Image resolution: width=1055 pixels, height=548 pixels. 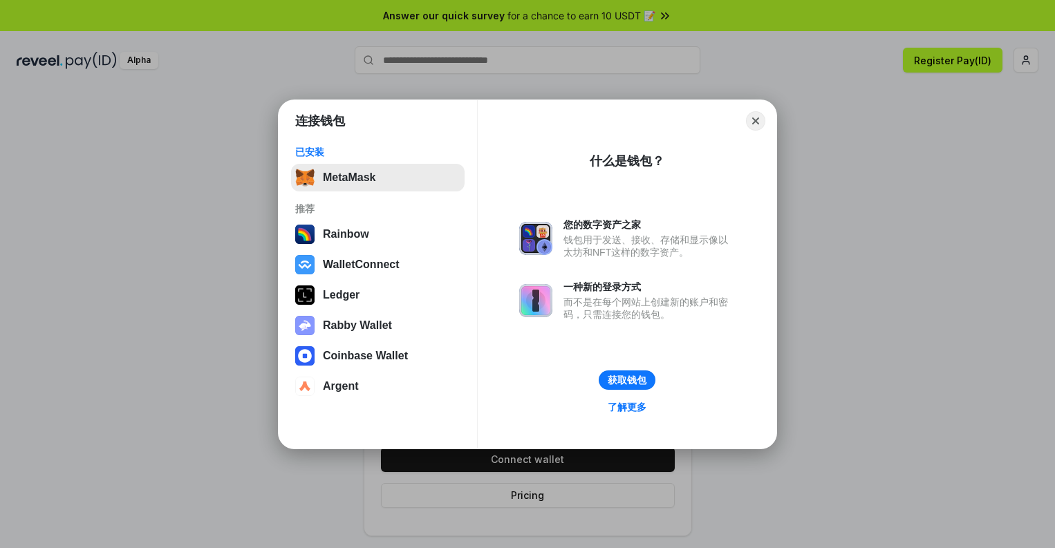 What do you see at coordinates (305, 178) in the screenshot?
I see `img: svg+xml,%3Csvg%20fill%3D%22none%22%20height%3D%2233%22%20viewBox%3D%220%200%2035%2033%22%20width%...` at bounding box center [305, 178].